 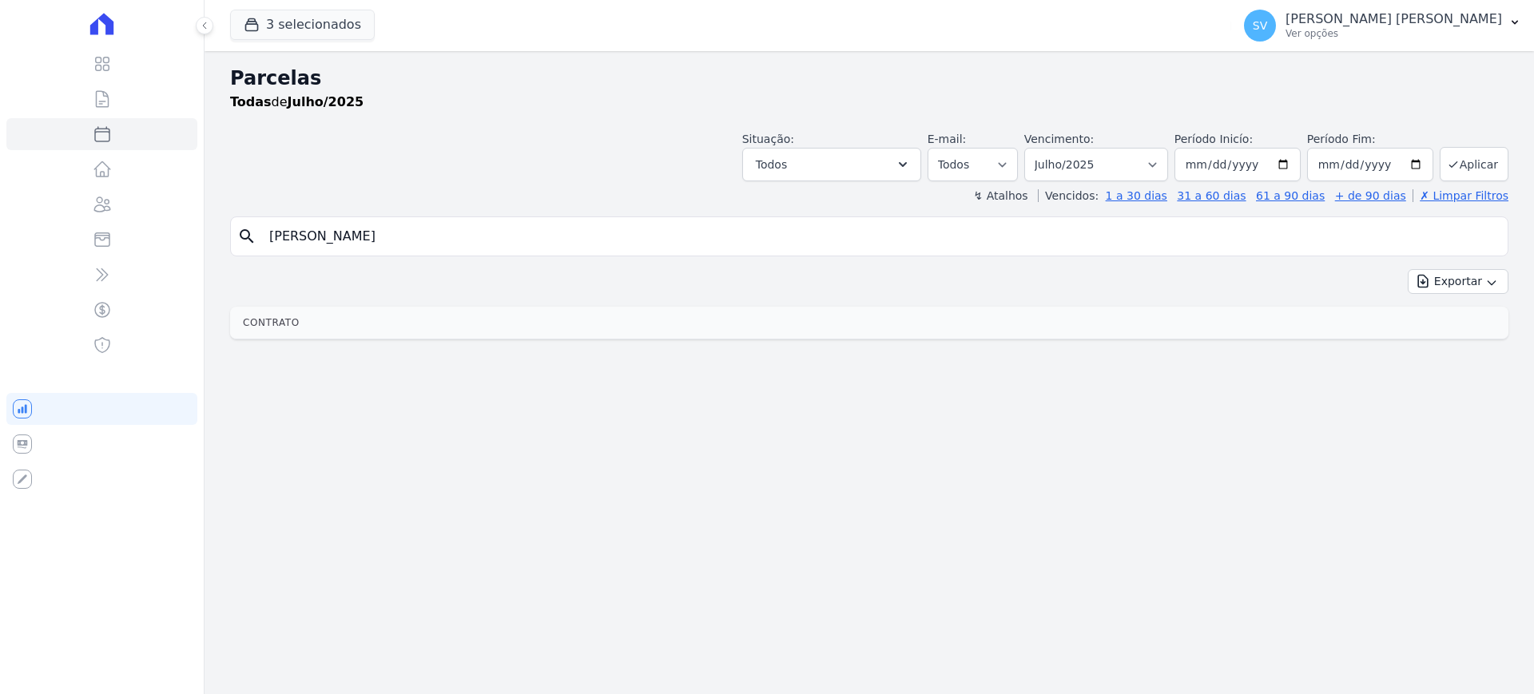 What do you see at coordinates (1460, 196) in the screenshot?
I see `a: ✗ Limpar Filtros` at bounding box center [1460, 196].